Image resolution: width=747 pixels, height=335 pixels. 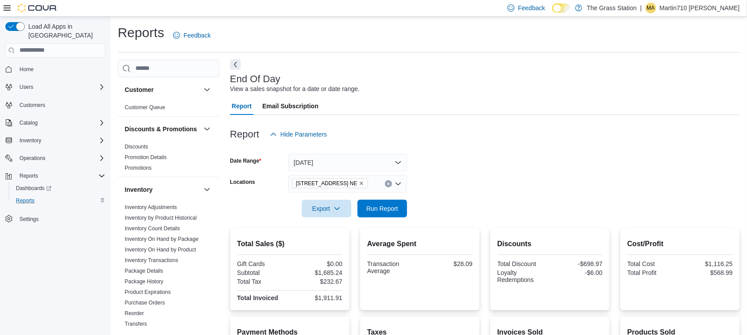 I want to click on button: Users, so click(x=55, y=87).